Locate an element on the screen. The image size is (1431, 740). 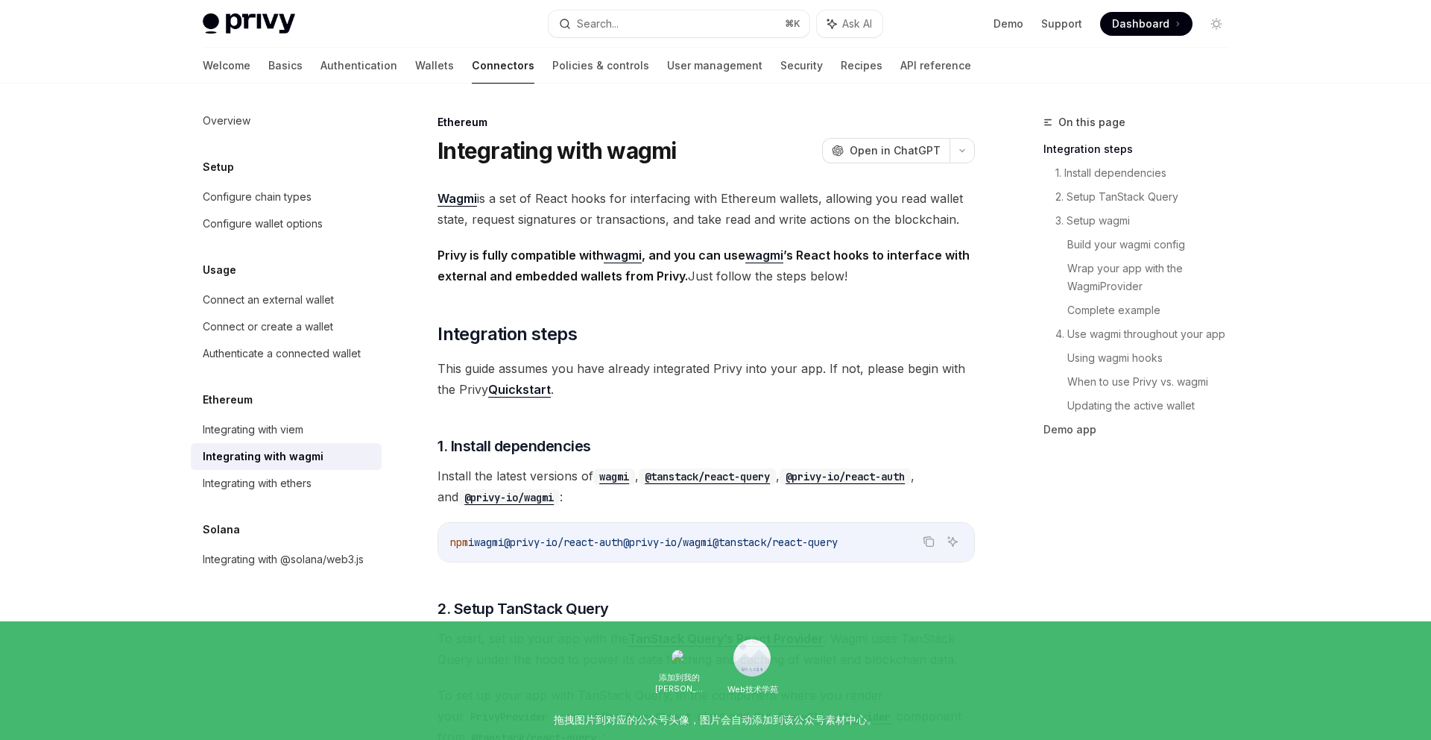
div: Search... is located at coordinates (598, 24).